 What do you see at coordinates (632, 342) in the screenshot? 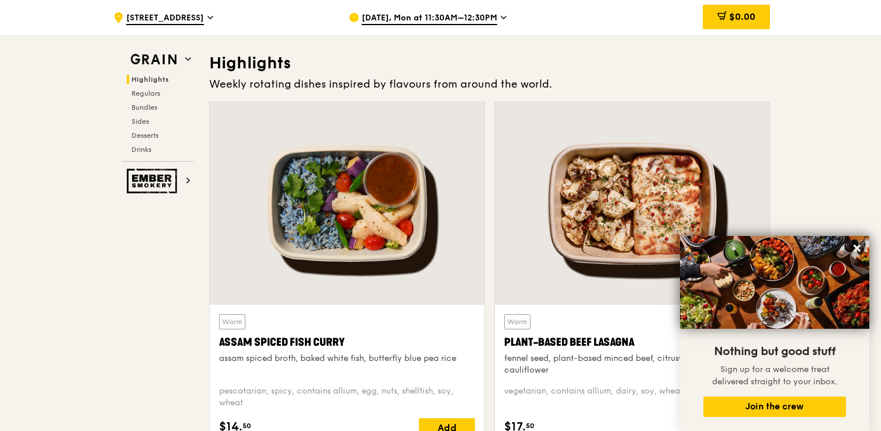
I see `div: Plant-Based Beef Lasagna` at bounding box center [632, 342].